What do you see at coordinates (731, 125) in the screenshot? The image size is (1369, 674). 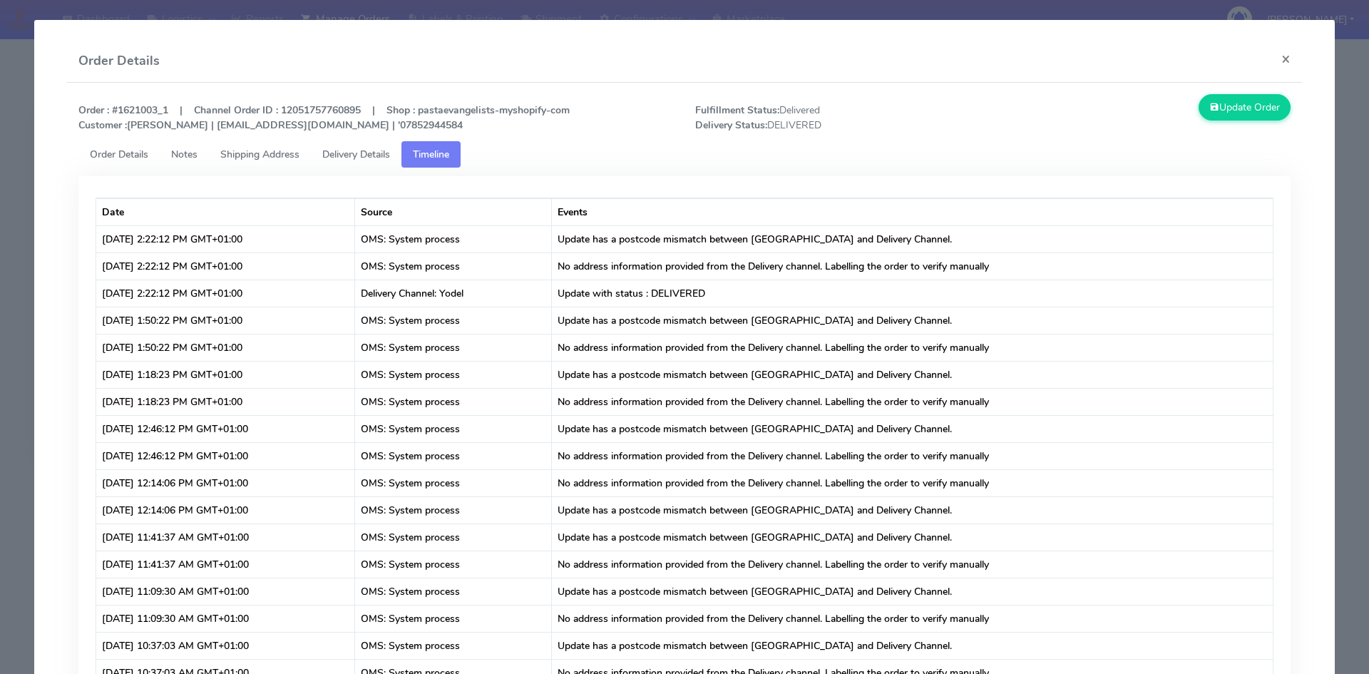 I see `strong: Delivery Status:` at bounding box center [731, 125].